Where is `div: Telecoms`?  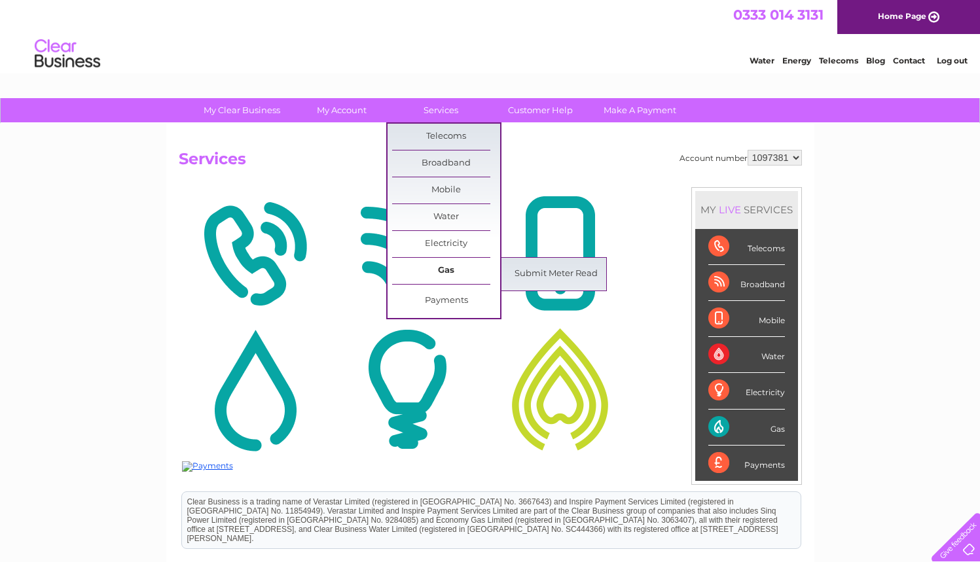
div: Telecoms is located at coordinates (746, 247).